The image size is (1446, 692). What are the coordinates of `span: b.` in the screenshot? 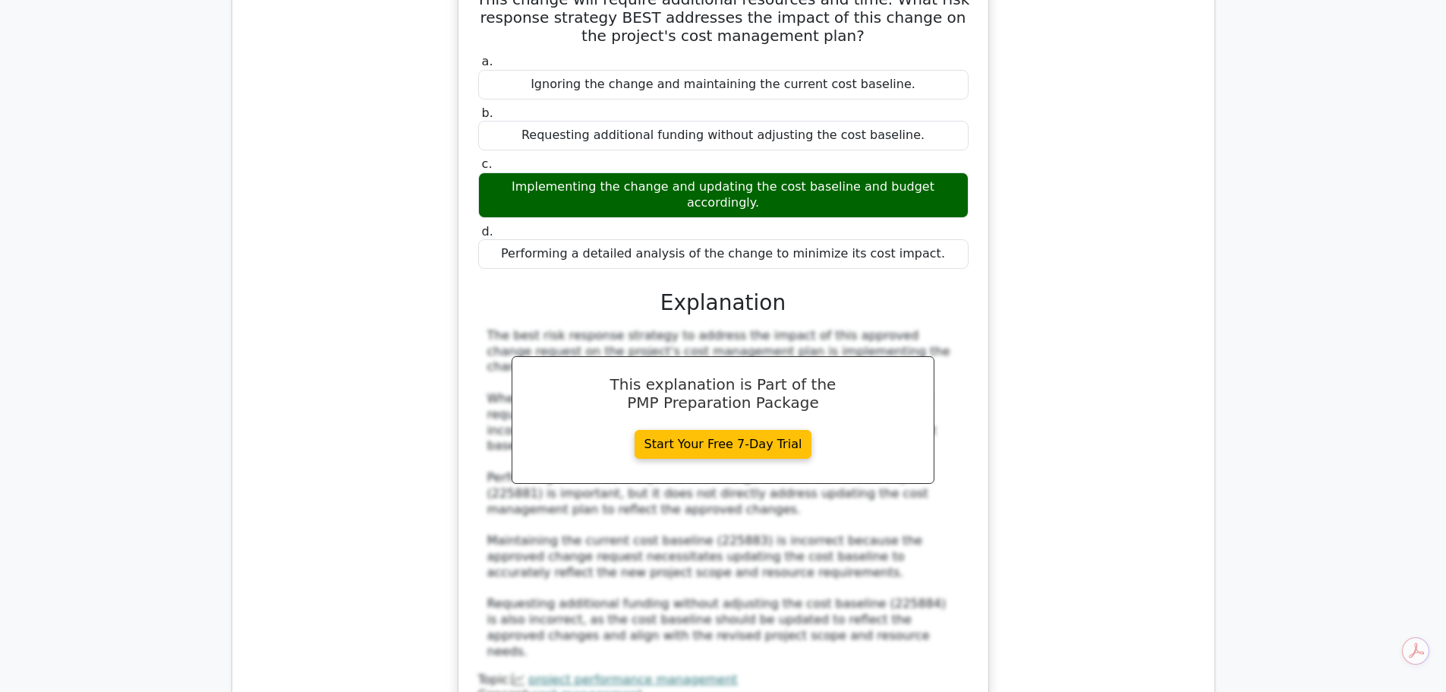 It's located at (487, 112).